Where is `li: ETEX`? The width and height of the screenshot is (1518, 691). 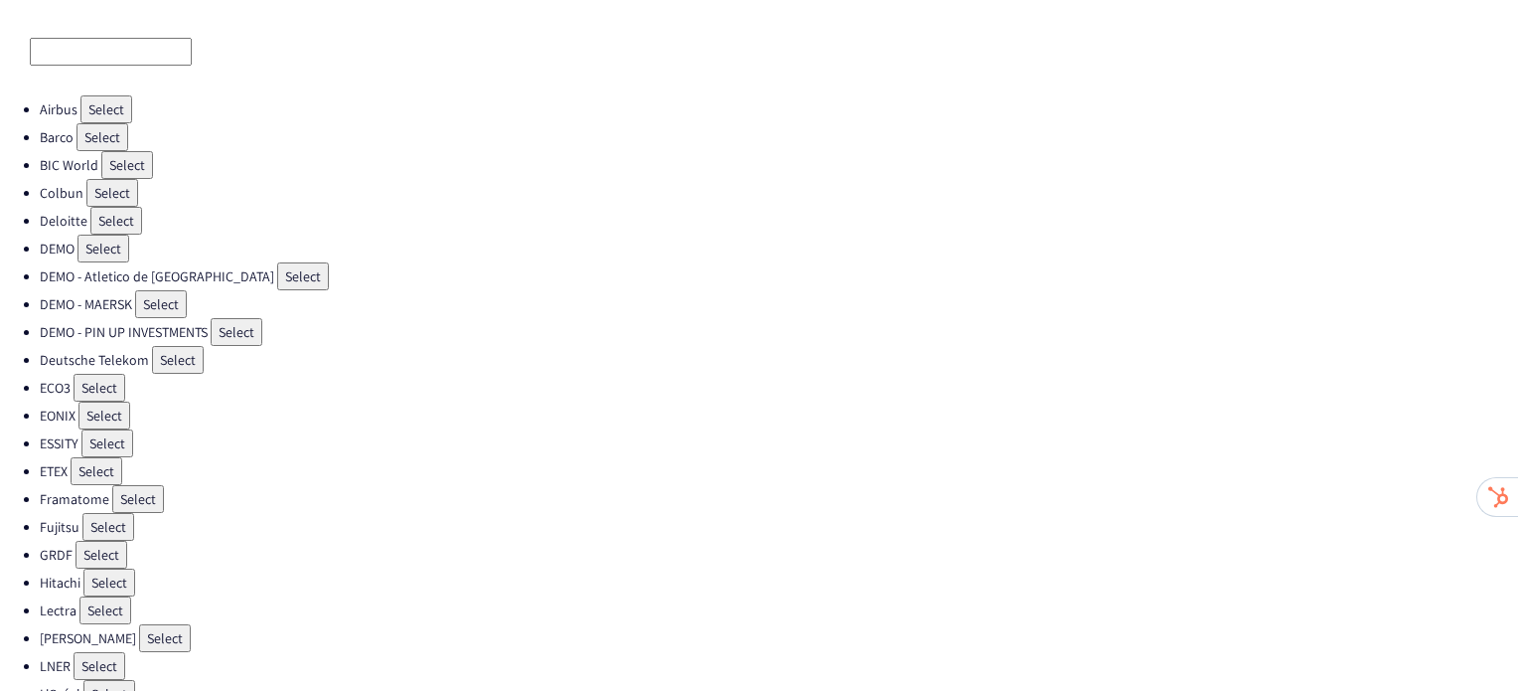 li: ETEX is located at coordinates (779, 471).